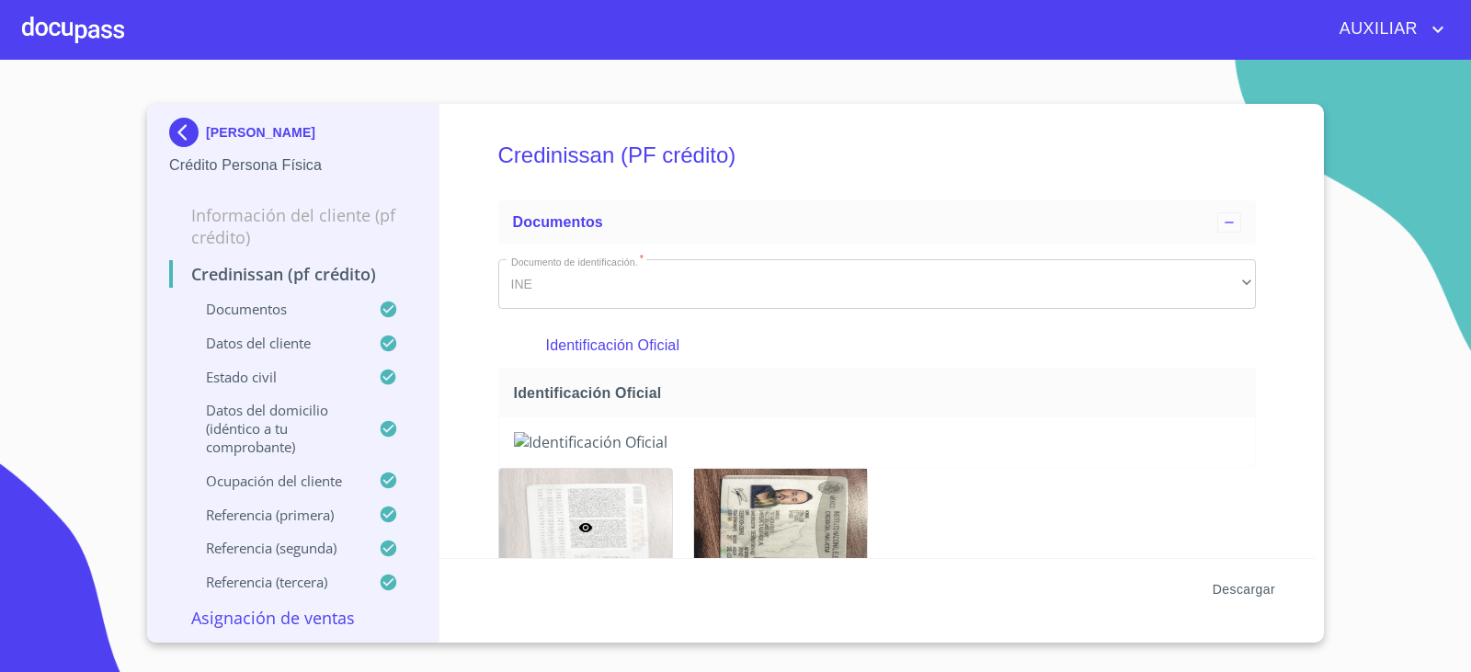 The width and height of the screenshot is (1471, 672). What do you see at coordinates (877, 346) in the screenshot?
I see `p: Identificación Oficial` at bounding box center [877, 346].